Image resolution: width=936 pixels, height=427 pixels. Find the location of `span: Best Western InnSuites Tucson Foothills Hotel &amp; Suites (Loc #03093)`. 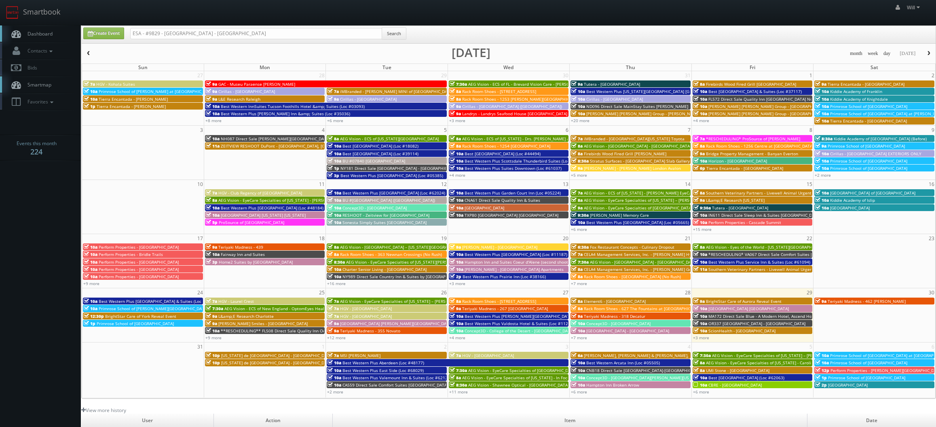

span: Best Western InnSuites Tucson Foothills Hotel &amp; Suites (Loc #03093) is located at coordinates (293, 106).